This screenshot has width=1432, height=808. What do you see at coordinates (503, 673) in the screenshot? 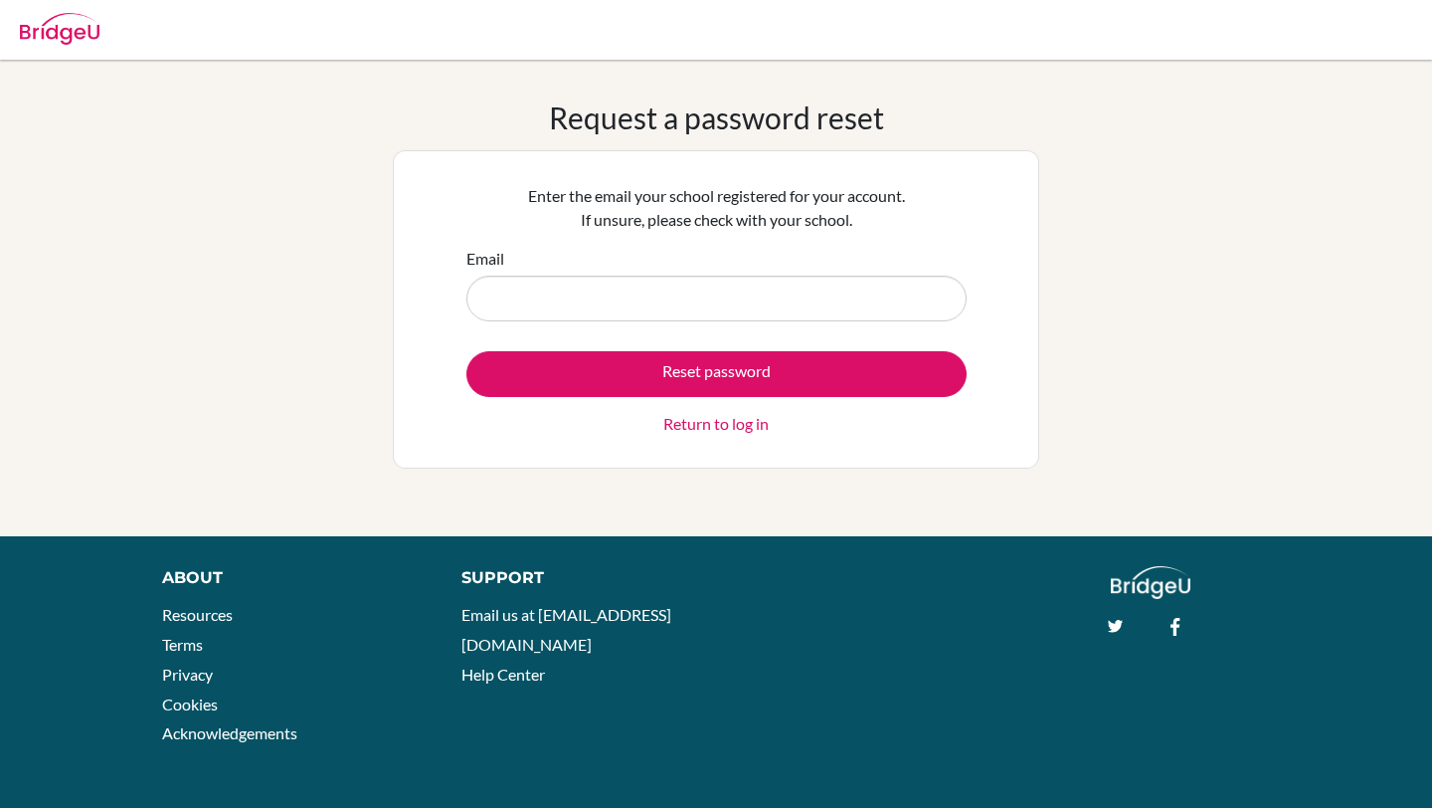
I see `a: Help Center` at bounding box center [503, 673].